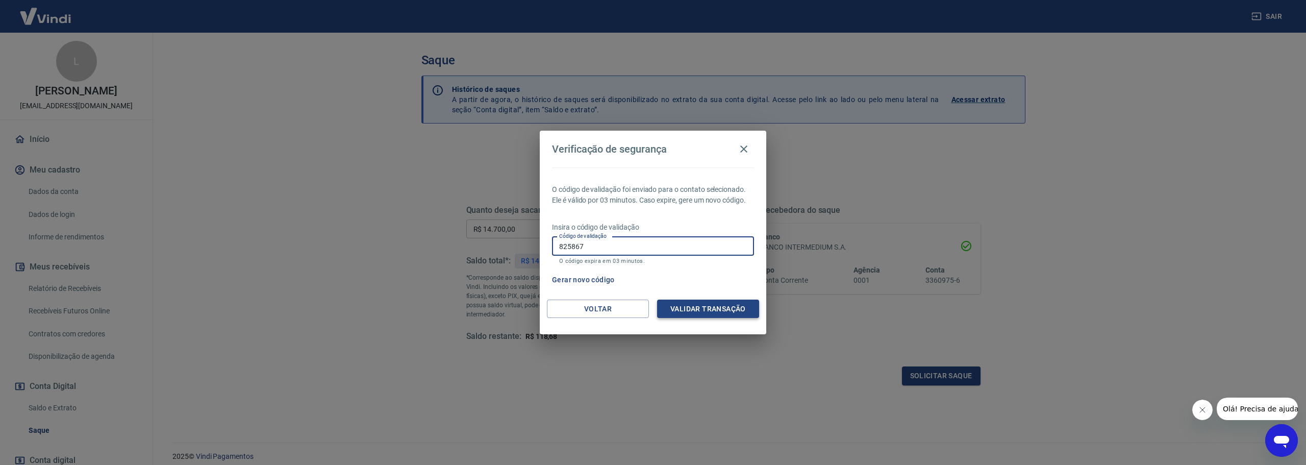  What do you see at coordinates (583, 236) in the screenshot?
I see `label: Código de validação` at bounding box center [583, 236].